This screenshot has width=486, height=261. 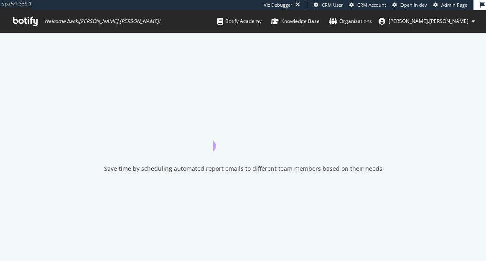 I want to click on div: Organizations, so click(x=350, y=21).